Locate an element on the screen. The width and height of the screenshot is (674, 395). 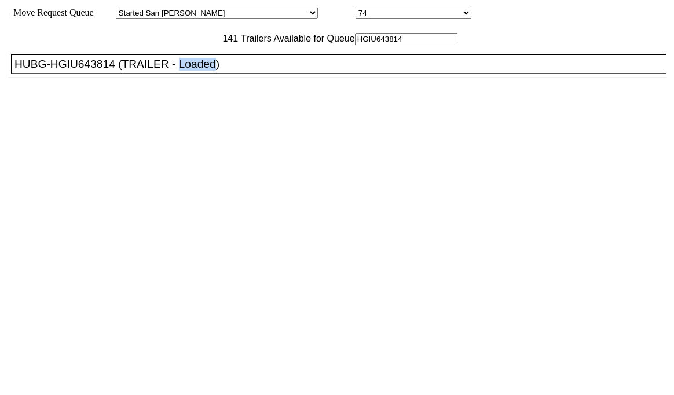
span: Area is located at coordinates (104, 12).